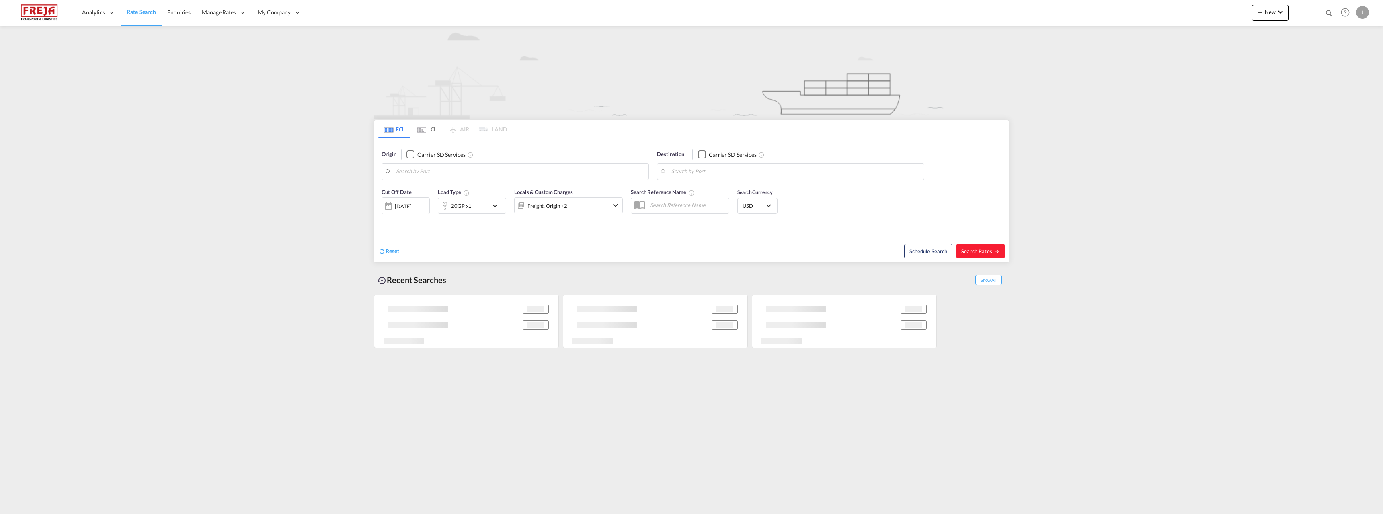 This screenshot has height=514, width=1383. Describe the element at coordinates (569, 206) in the screenshot. I see `div: Freight Origin Destination Dock Stuffingicon-chevron-down` at that location.